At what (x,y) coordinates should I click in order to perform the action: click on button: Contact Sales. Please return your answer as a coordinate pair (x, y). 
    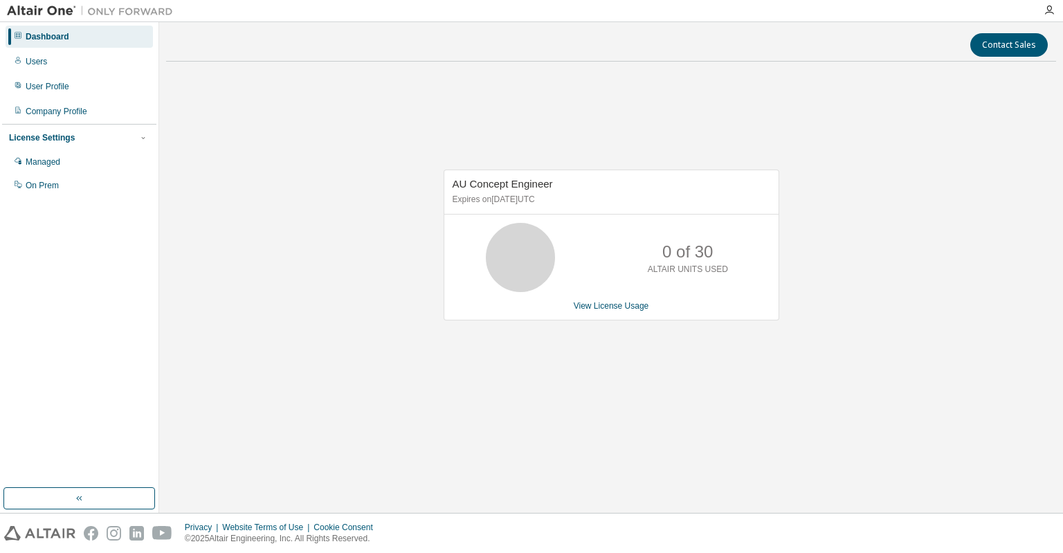
    Looking at the image, I should click on (1009, 45).